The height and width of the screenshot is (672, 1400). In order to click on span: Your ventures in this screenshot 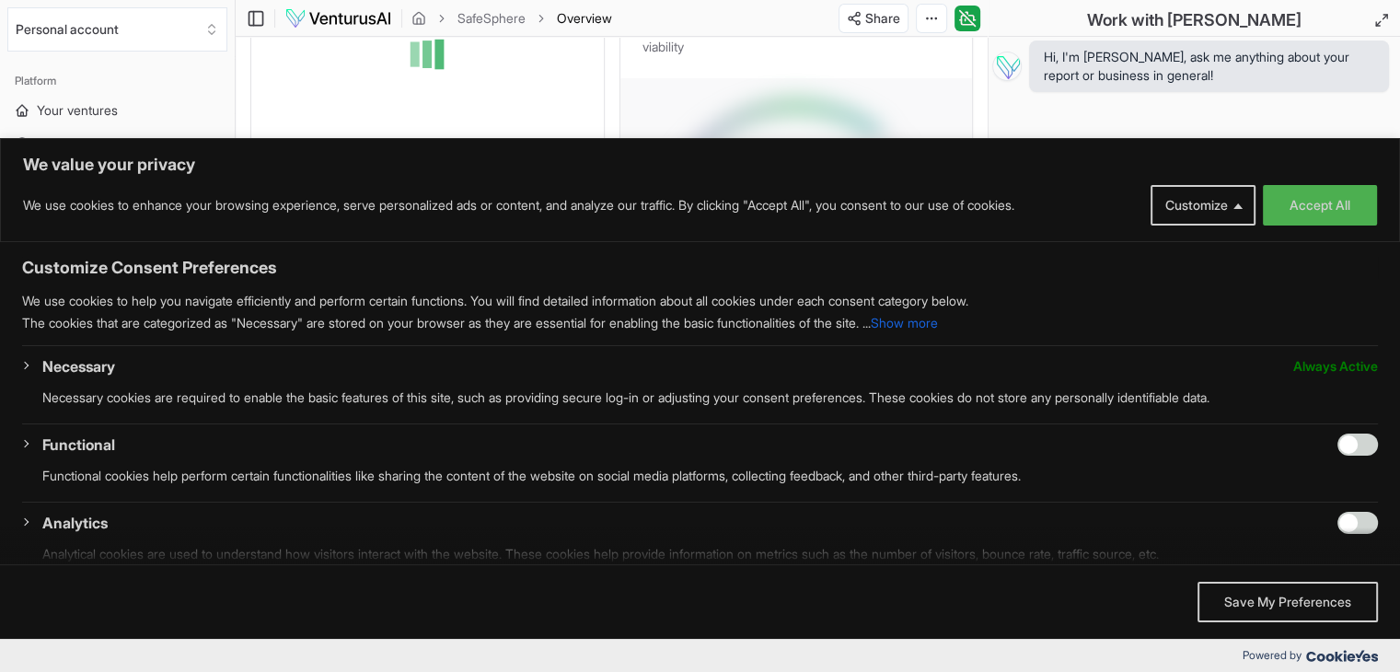, I will do `click(77, 110)`.